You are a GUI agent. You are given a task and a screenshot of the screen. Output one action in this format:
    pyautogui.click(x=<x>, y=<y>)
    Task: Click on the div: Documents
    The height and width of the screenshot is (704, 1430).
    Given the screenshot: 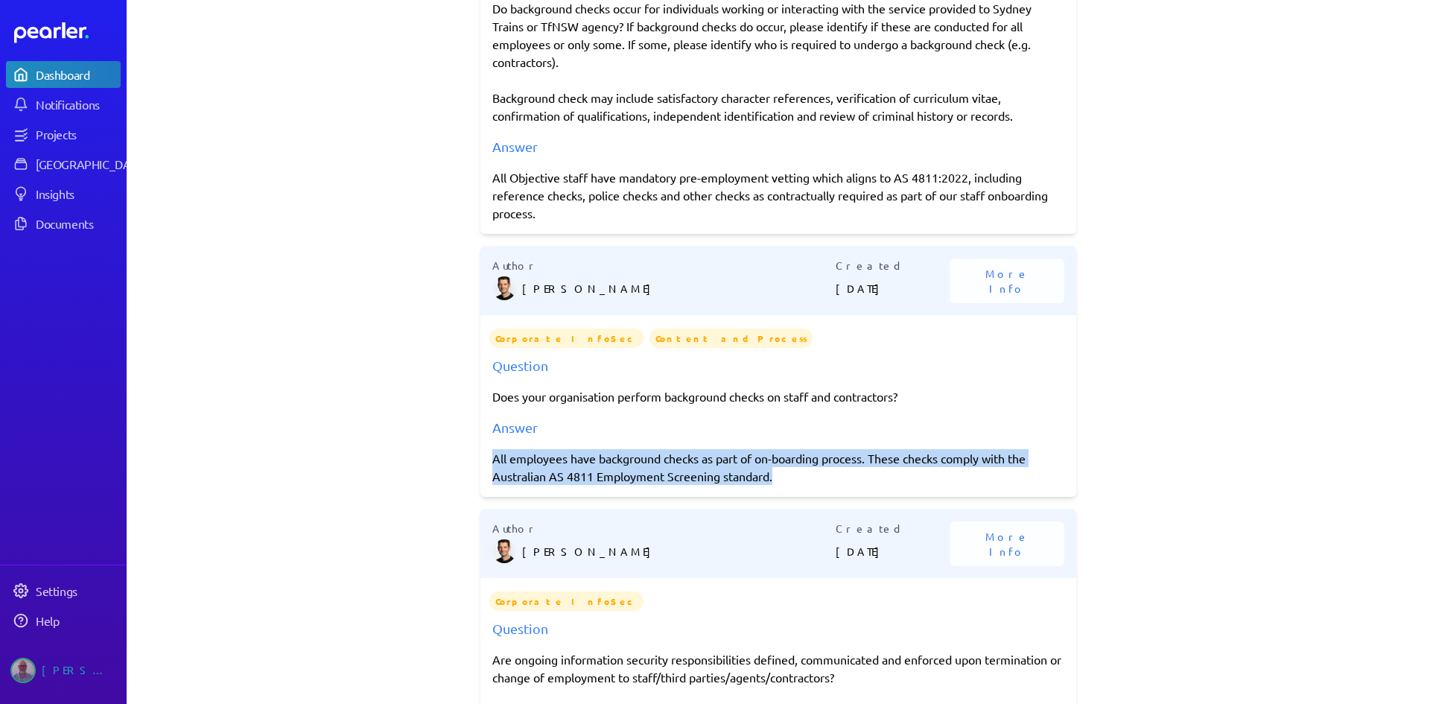 What is the action you would take?
    pyautogui.click(x=77, y=223)
    